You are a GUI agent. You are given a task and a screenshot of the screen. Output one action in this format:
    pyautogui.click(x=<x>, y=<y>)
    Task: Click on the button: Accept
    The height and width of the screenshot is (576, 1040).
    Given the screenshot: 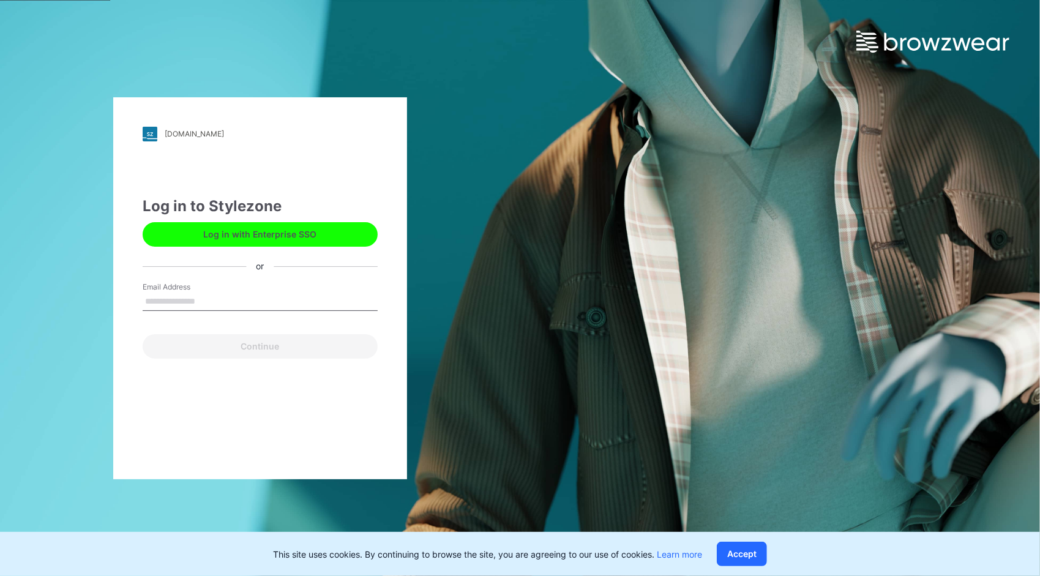 What is the action you would take?
    pyautogui.click(x=742, y=554)
    